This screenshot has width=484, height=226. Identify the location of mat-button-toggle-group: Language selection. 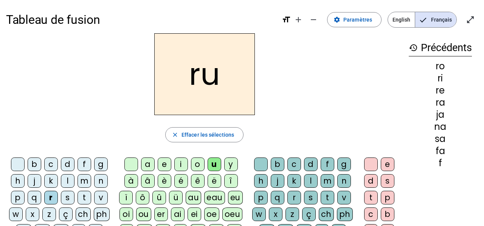
(422, 20).